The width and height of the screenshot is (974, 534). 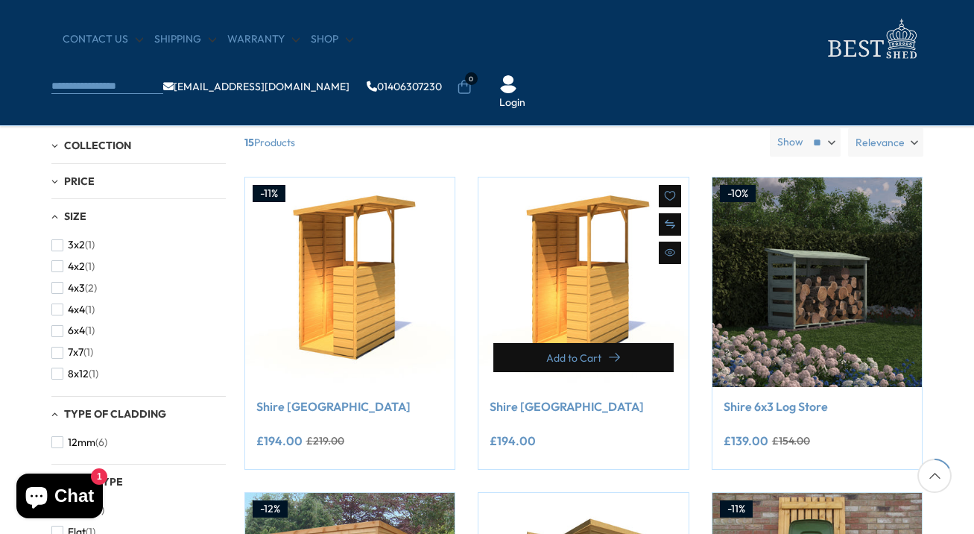 What do you see at coordinates (508, 84) in the screenshot?
I see `img: User Icon` at bounding box center [508, 84].